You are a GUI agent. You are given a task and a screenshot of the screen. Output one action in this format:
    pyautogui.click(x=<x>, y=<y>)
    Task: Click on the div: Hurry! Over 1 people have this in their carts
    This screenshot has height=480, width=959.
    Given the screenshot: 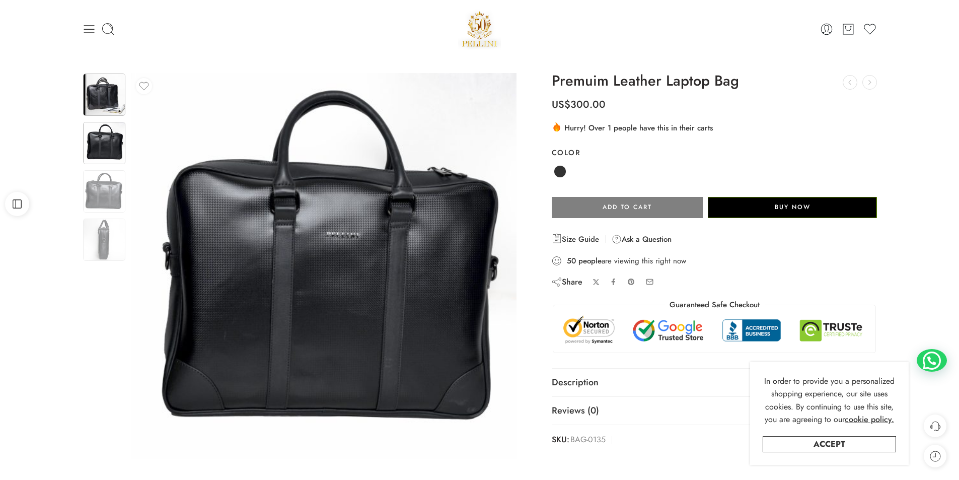 What is the action you would take?
    pyautogui.click(x=715, y=127)
    